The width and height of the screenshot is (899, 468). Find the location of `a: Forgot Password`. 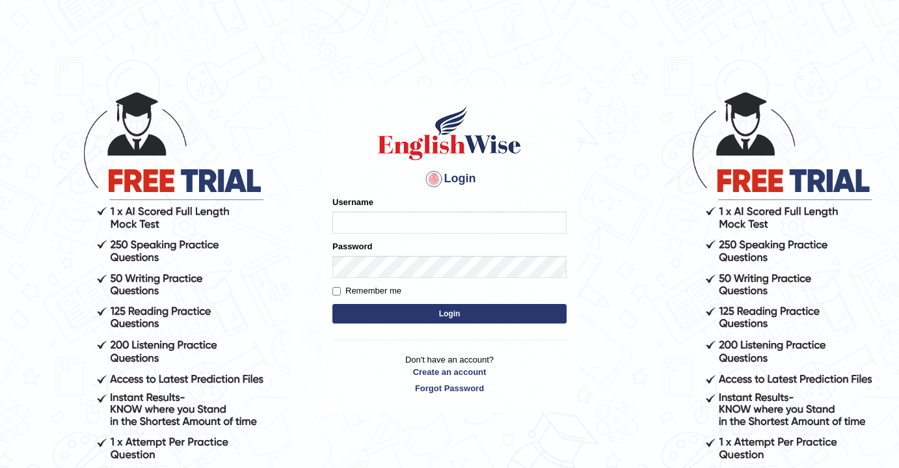

a: Forgot Password is located at coordinates (450, 388).